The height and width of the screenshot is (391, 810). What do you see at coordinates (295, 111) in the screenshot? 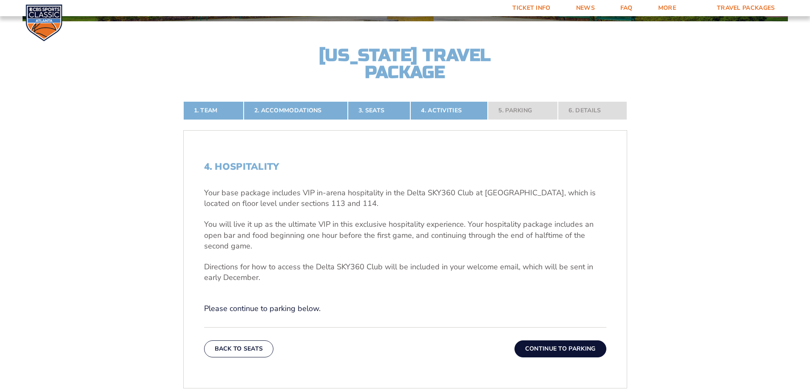
I see `a: 2. Accommodations` at bounding box center [295, 111].